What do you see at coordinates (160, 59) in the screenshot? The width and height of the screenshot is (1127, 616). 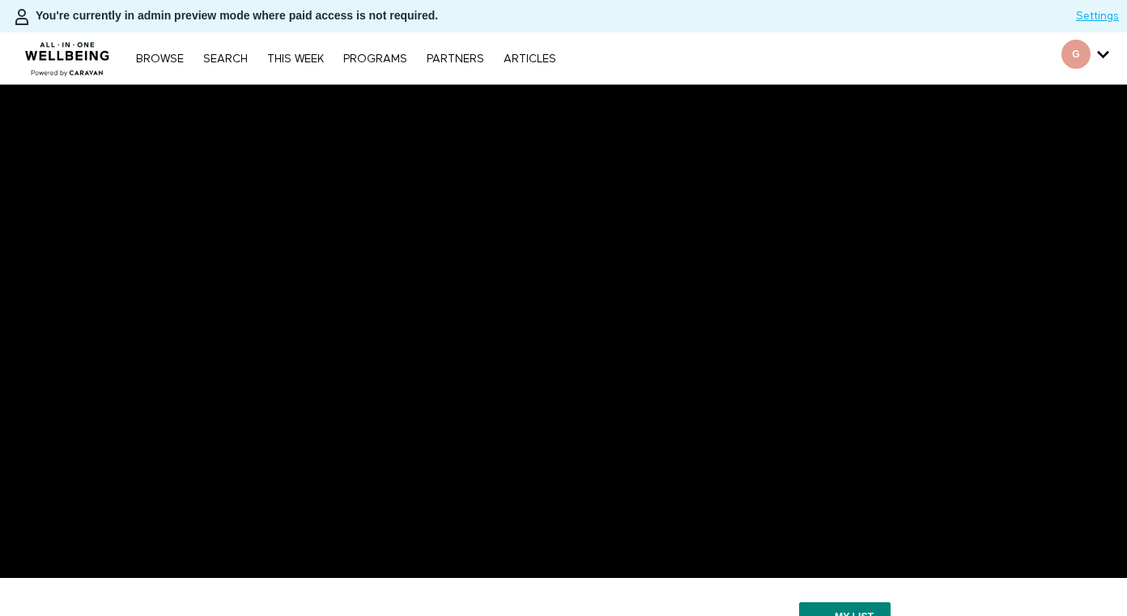 I see `a: Browse` at bounding box center [160, 59].